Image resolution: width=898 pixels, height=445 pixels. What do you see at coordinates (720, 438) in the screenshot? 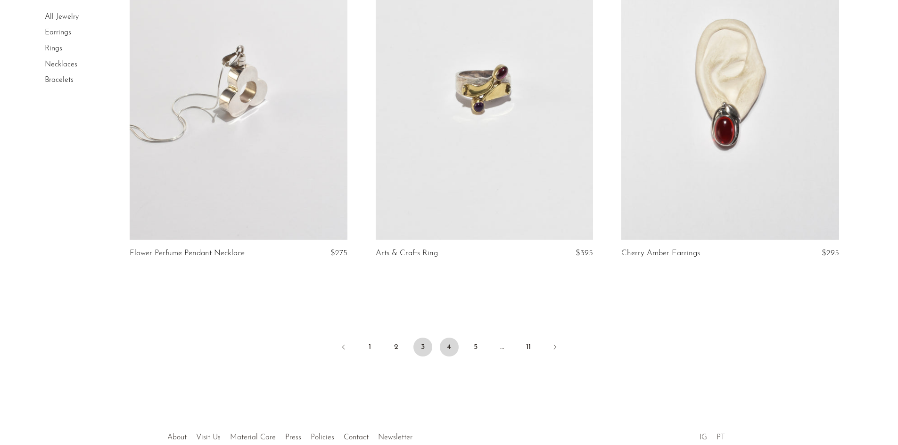
I see `a: PT` at bounding box center [720, 438].